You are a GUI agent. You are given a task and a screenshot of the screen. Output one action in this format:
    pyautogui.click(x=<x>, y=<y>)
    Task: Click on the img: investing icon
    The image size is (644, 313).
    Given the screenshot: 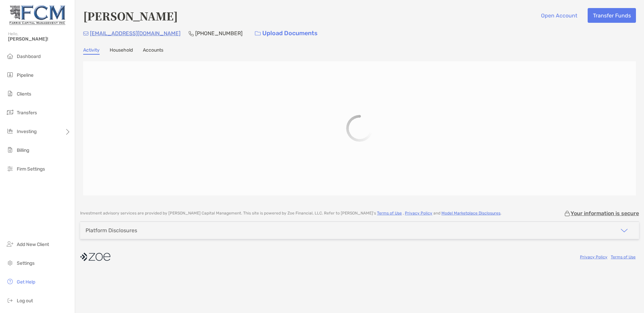 What is the action you would take?
    pyautogui.click(x=10, y=131)
    